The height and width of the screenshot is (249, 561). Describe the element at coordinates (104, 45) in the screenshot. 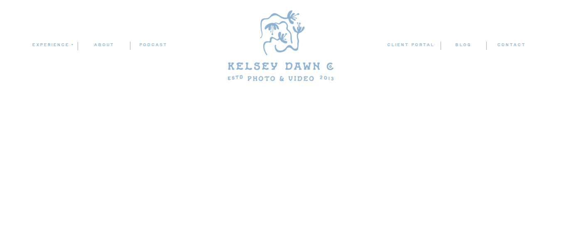

I see `a: ABOUT` at that location.